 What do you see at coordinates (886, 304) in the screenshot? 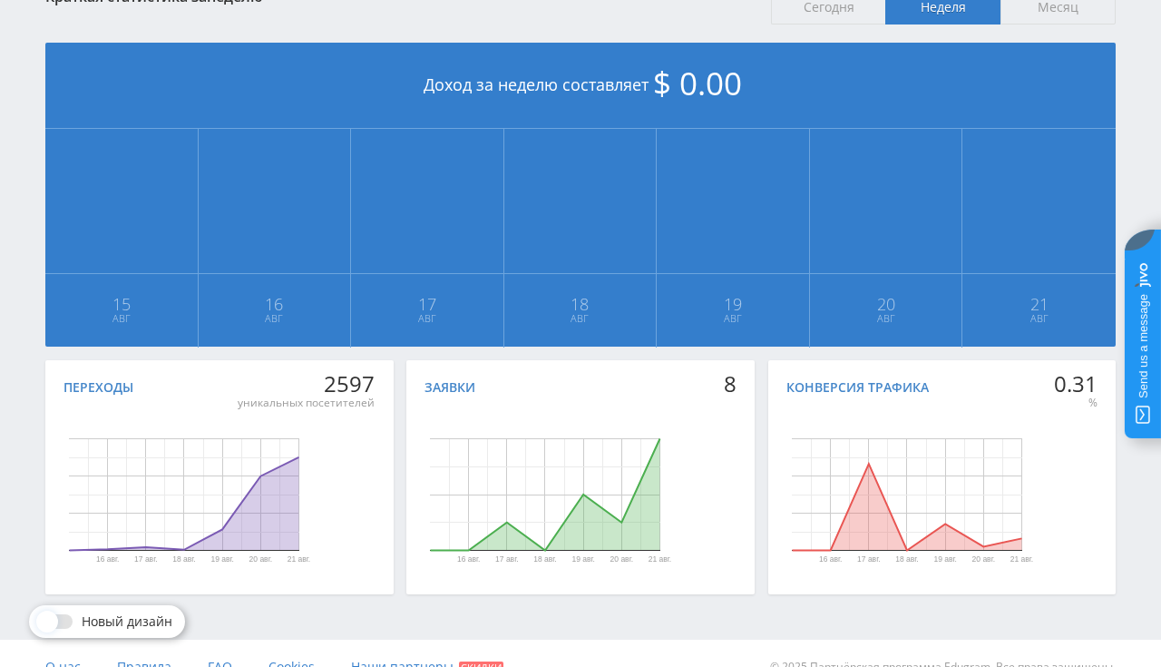
I see `span: 20` at bounding box center [886, 304].